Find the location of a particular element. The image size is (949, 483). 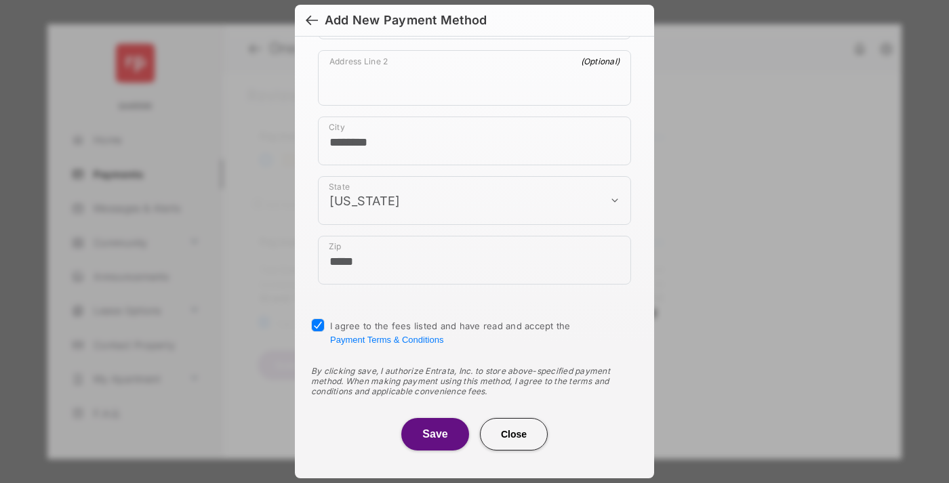

button: I agree to the fees listed and have read and accept the is located at coordinates (386, 340).